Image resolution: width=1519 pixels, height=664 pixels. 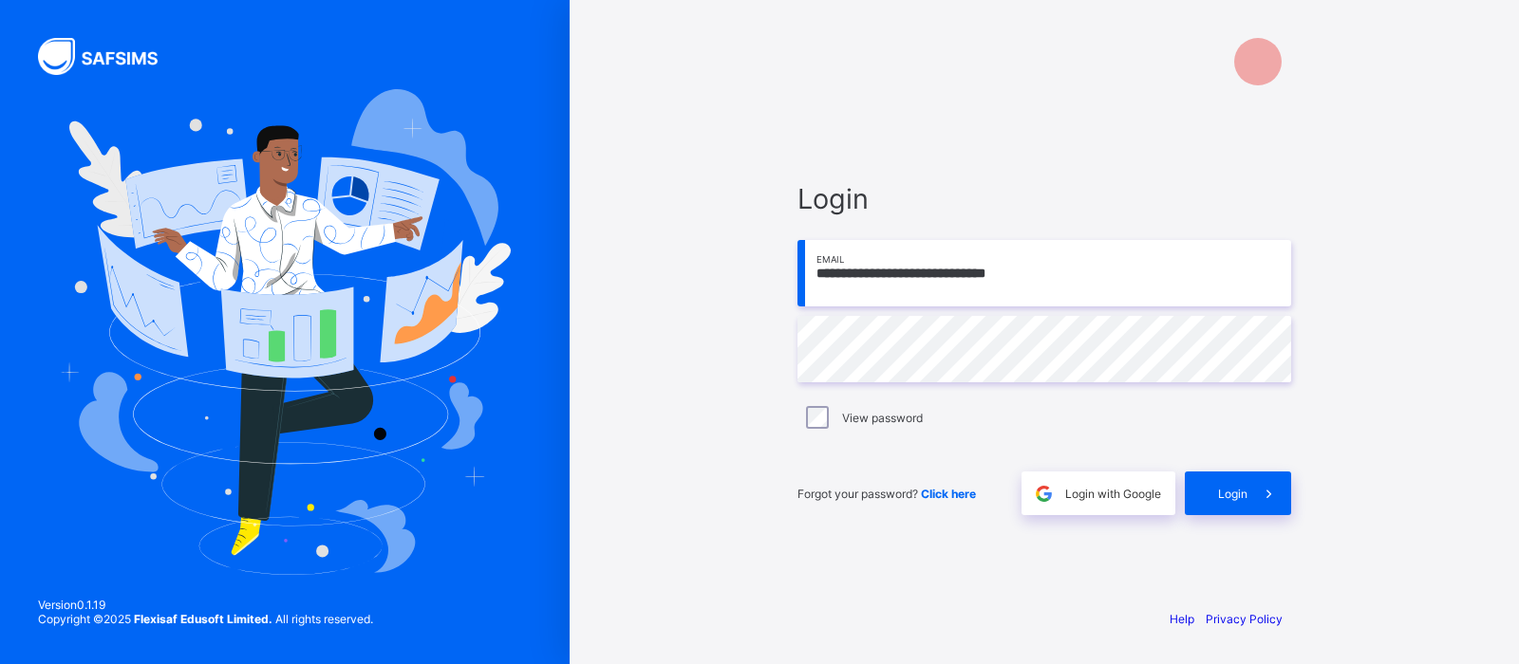 I want to click on a: Click here, so click(x=948, y=494).